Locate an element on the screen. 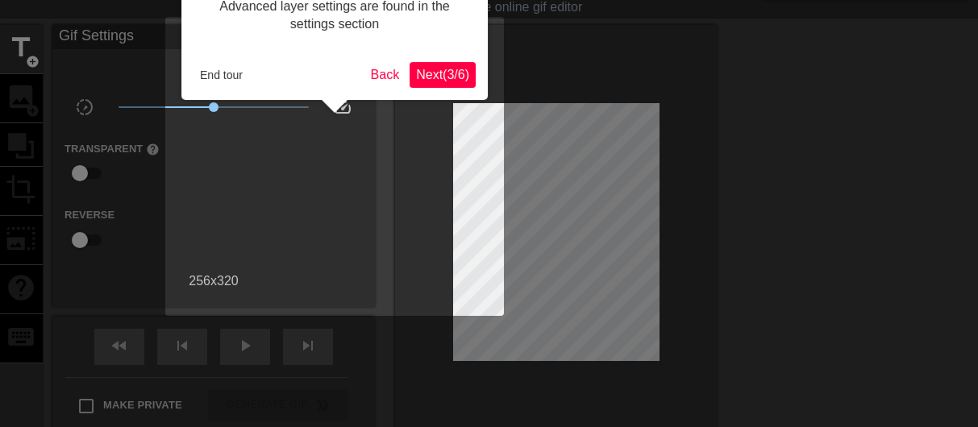  span: title is located at coordinates (21, 48).